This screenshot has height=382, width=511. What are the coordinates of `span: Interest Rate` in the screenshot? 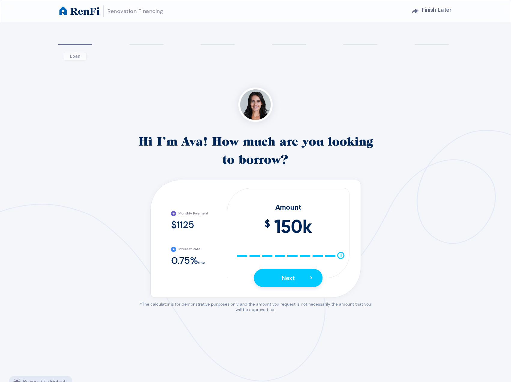 It's located at (190, 249).